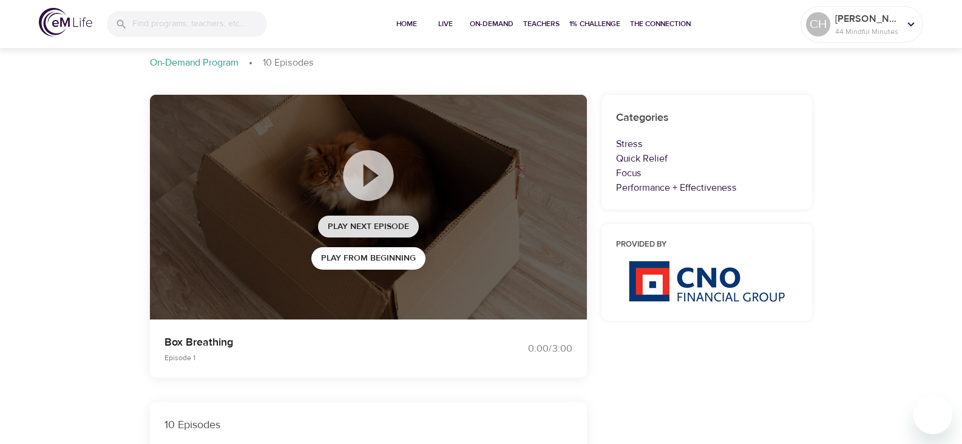 The height and width of the screenshot is (444, 962). What do you see at coordinates (316, 358) in the screenshot?
I see `p: Episode 1` at bounding box center [316, 358].